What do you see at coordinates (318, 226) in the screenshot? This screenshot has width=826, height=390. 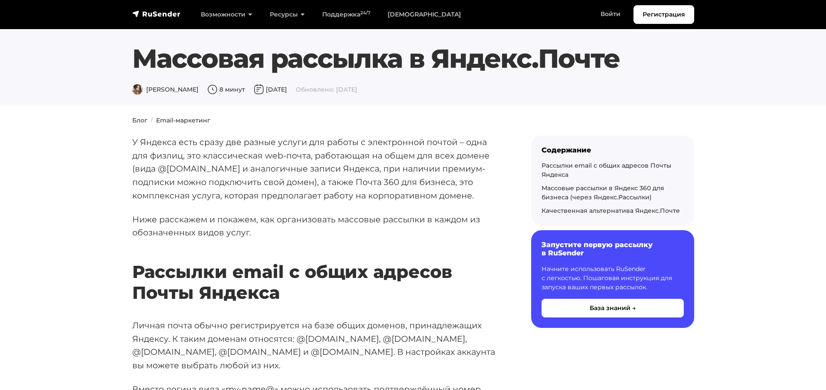 I see `p: Ниже расскажем и покажем, как организовать массовые рассылки в каждом из обозначенных видов услуг.` at bounding box center [318, 226].